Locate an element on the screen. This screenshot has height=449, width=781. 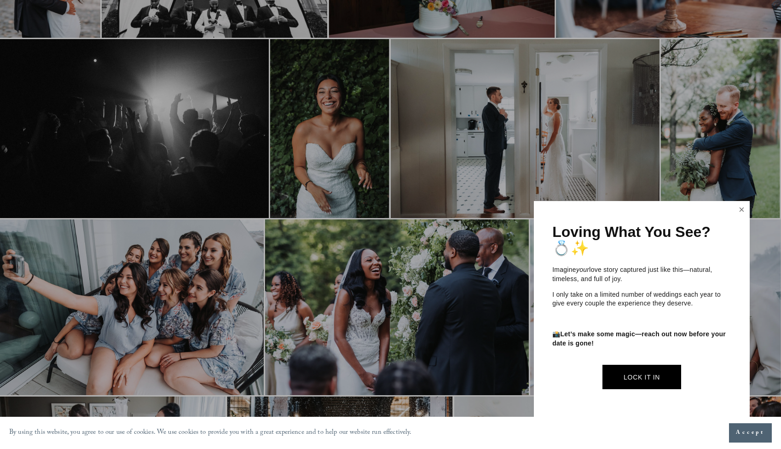
em: your is located at coordinates (583, 270).